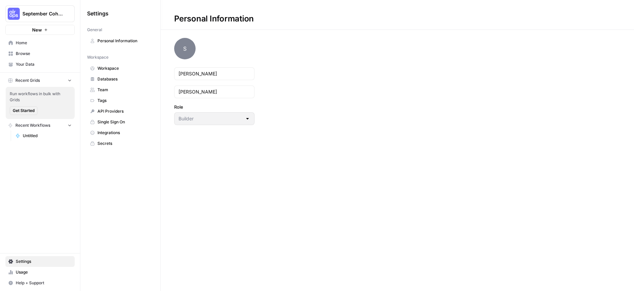 The height and width of the screenshot is (291, 634). I want to click on a: Untitled, so click(44, 136).